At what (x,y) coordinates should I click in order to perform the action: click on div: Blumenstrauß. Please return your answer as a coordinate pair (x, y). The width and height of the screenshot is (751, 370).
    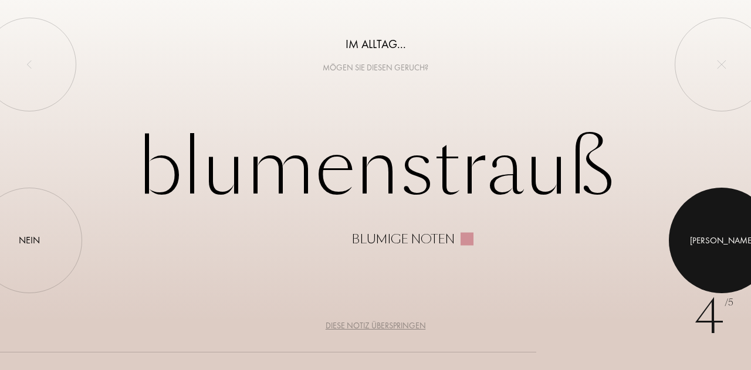
    Looking at the image, I should click on (375, 185).